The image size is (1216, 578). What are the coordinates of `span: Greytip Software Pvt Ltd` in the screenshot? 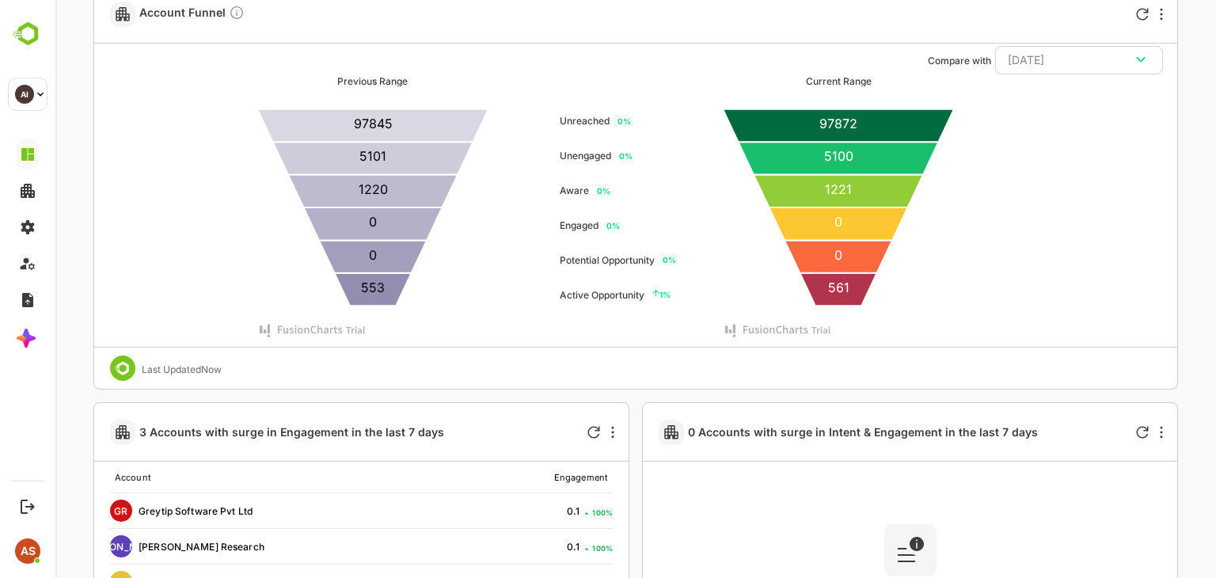 It's located at (140, 511).